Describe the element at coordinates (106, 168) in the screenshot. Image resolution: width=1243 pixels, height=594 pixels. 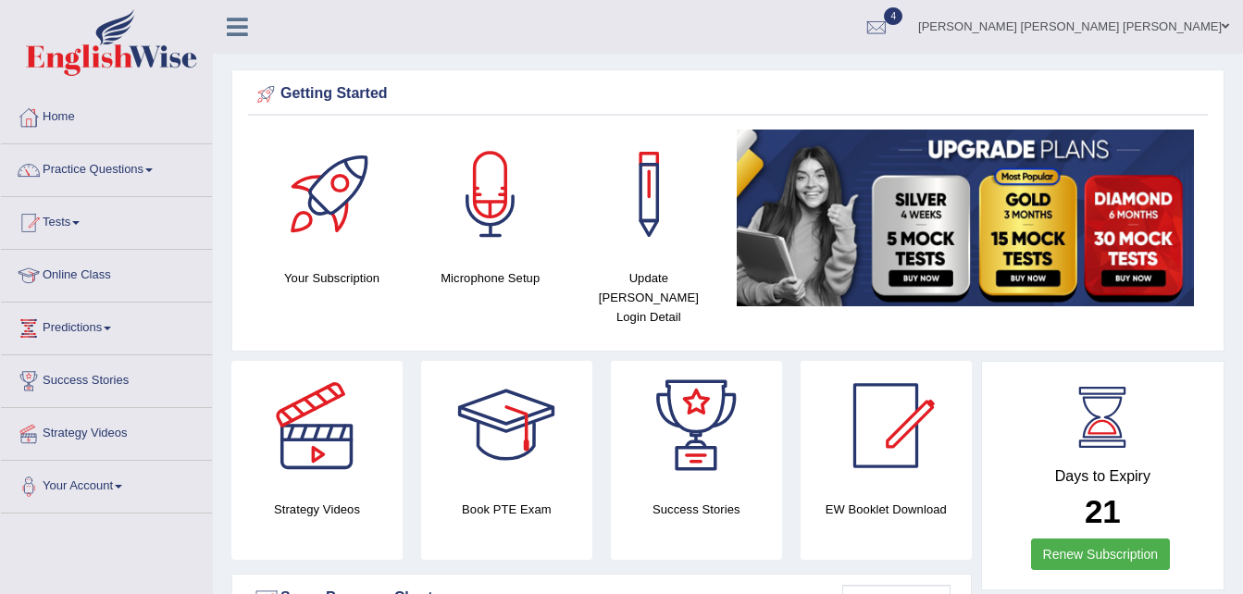
I see `a: Practice Questions` at that location.